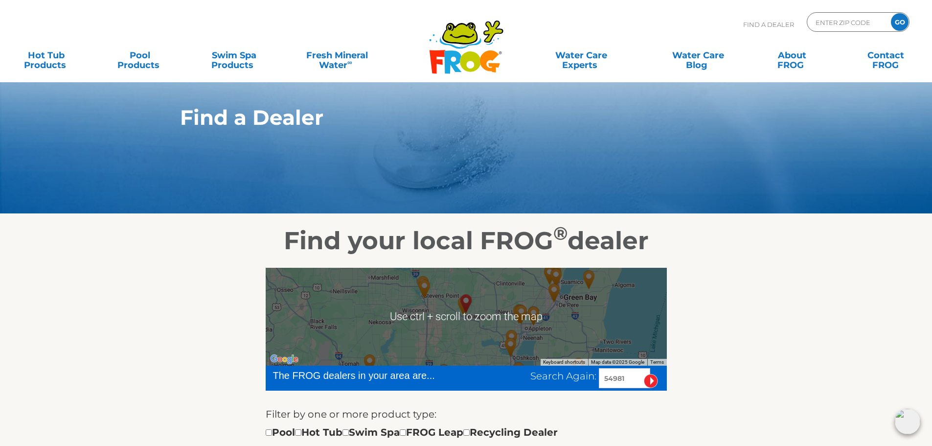 This screenshot has width=932, height=446. What do you see at coordinates (769, 24) in the screenshot?
I see `p: Find A Dealer` at bounding box center [769, 24].